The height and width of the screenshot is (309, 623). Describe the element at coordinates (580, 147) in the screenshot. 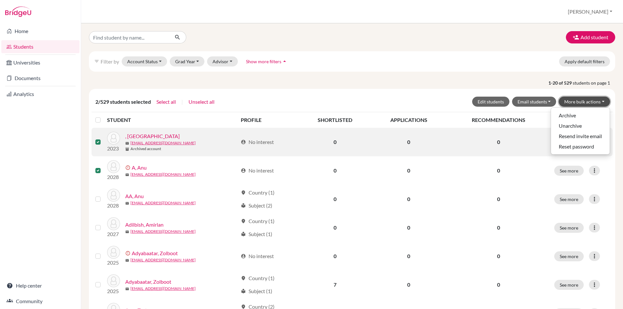

I see `button: Reset password` at that location.